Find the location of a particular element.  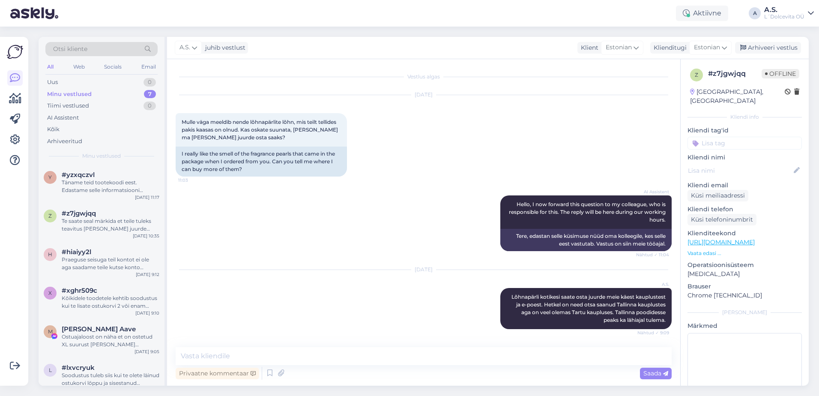

div: Klient is located at coordinates (588, 48).